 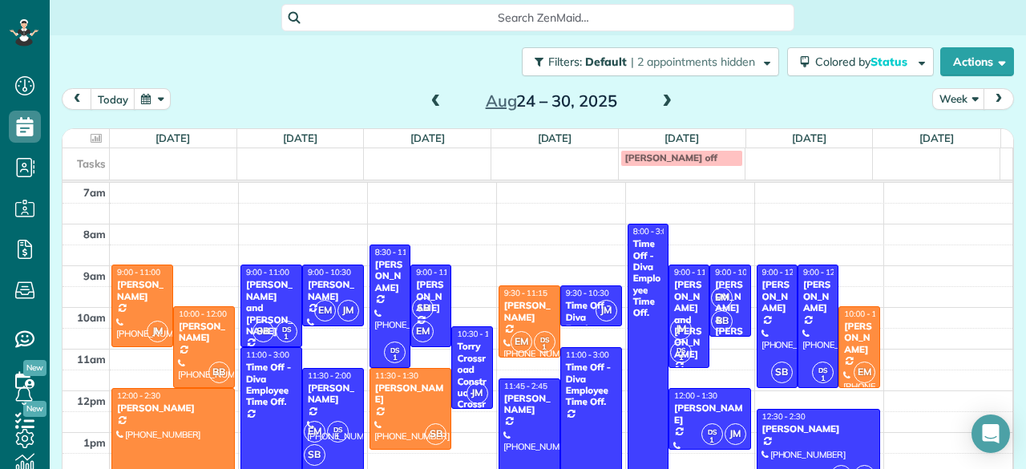 I want to click on span: 8am, so click(x=95, y=234).